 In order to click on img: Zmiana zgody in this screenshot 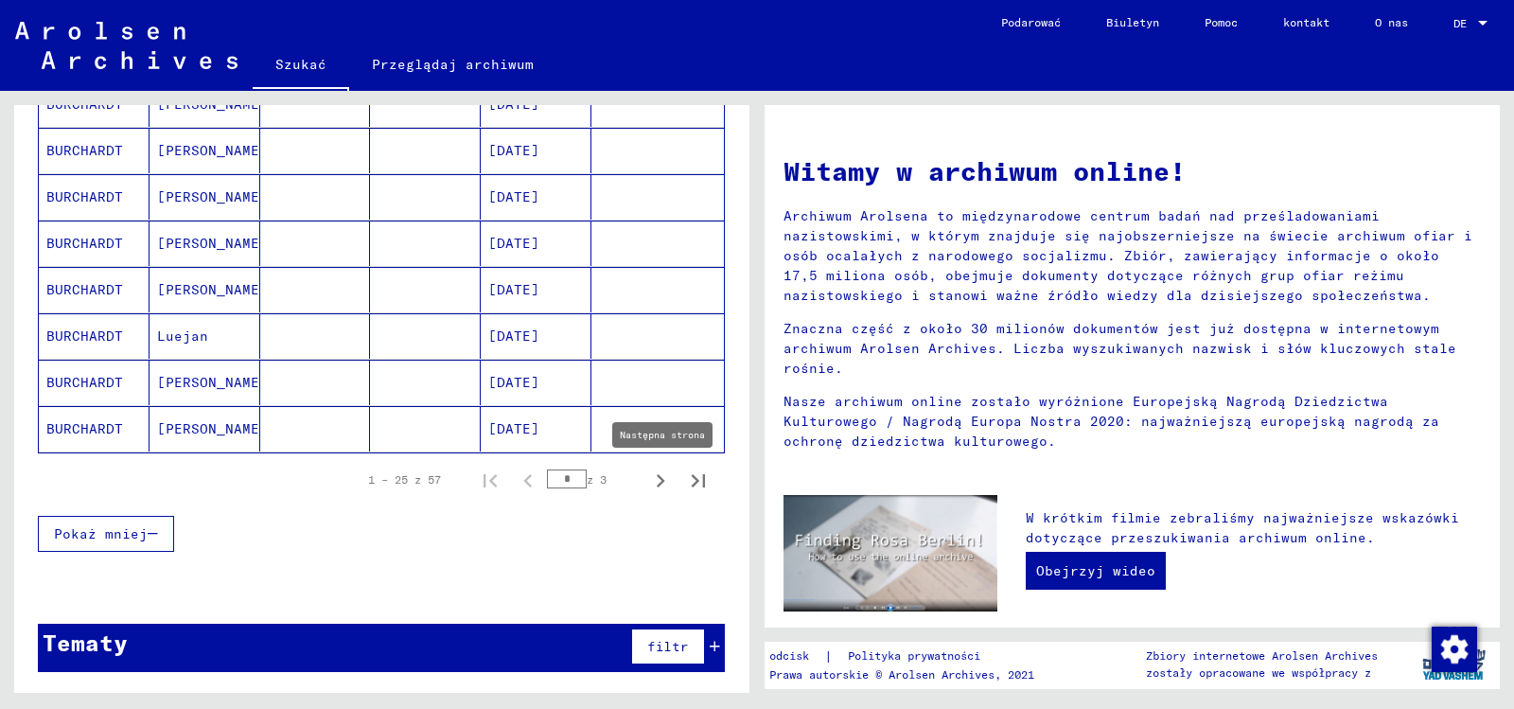, I will do `click(1454, 649)`.